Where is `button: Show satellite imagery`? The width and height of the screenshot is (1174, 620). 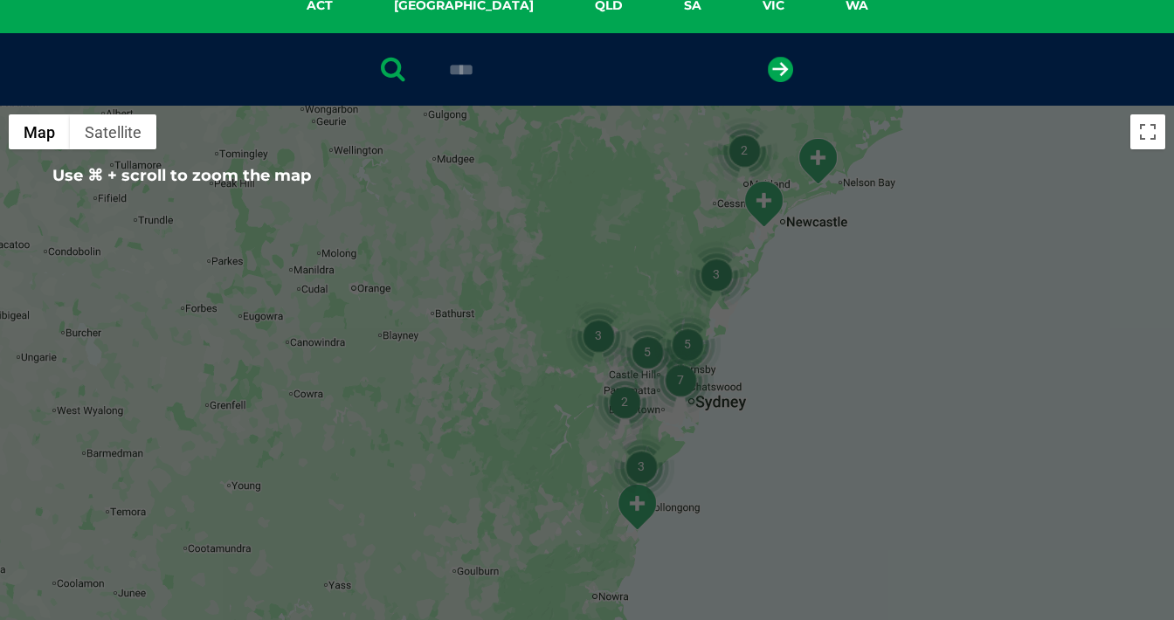
button: Show satellite imagery is located at coordinates (113, 132).